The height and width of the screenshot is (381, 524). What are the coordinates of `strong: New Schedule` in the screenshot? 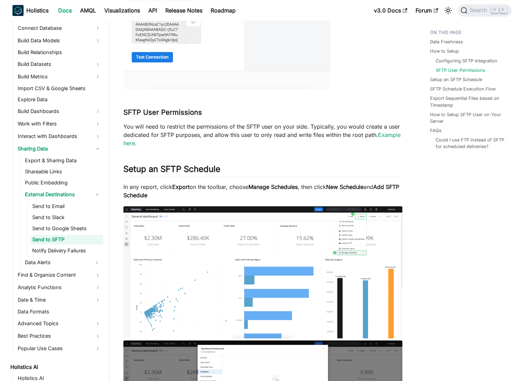 It's located at (345, 187).